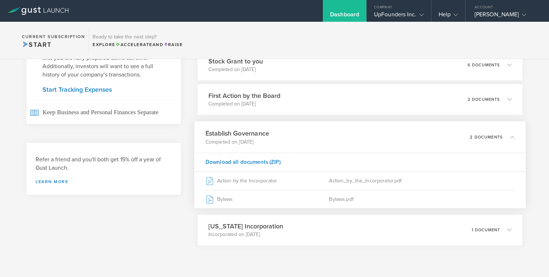 This screenshot has height=277, width=549. I want to click on a: Keep Business and Personal Finances Separate, so click(103, 112).